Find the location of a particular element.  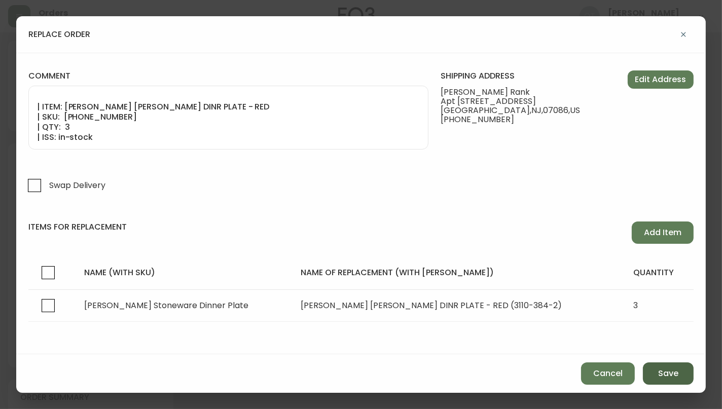

label: comment is located at coordinates (228, 76).